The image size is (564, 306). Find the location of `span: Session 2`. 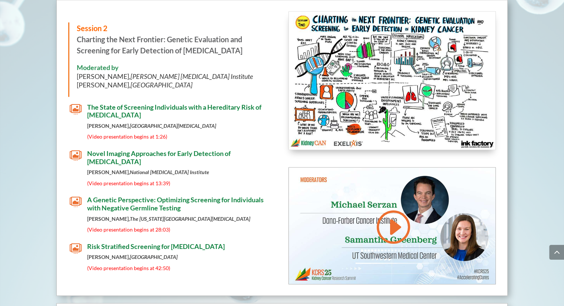

span: Session 2 is located at coordinates (92, 28).